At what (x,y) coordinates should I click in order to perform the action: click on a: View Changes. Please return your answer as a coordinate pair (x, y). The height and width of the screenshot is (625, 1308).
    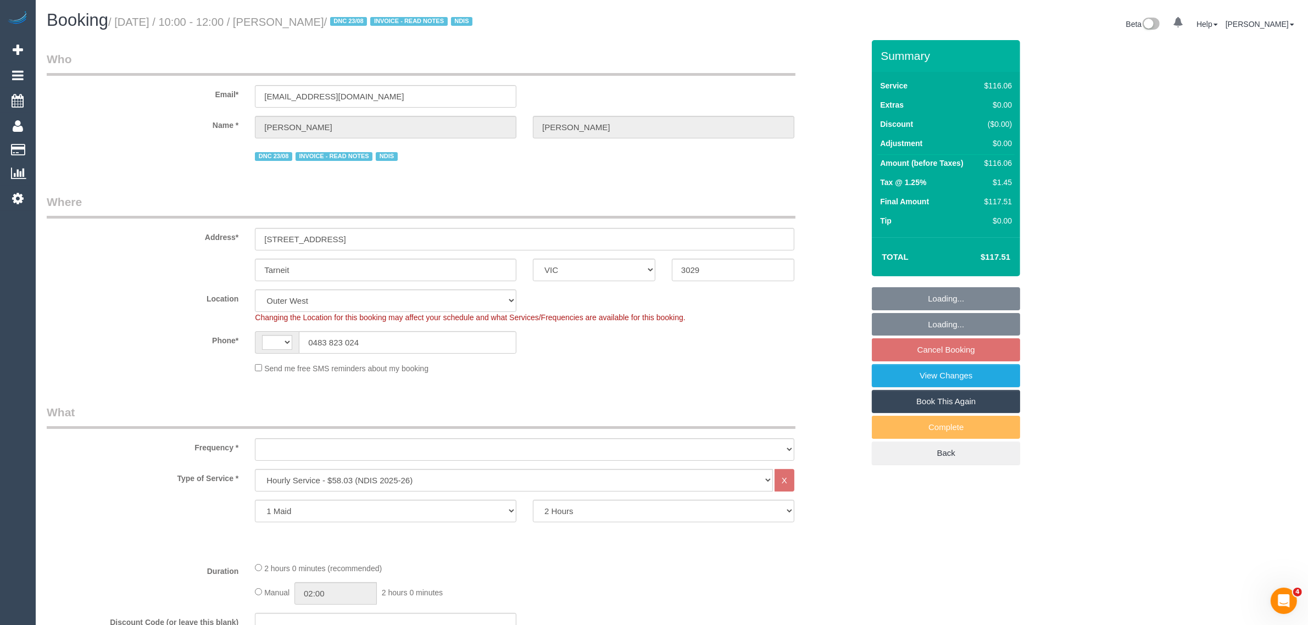
    Looking at the image, I should click on (946, 376).